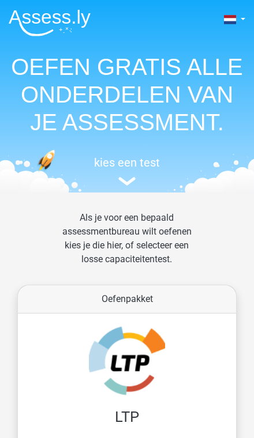  Describe the element at coordinates (127, 95) in the screenshot. I see `h1: OEFEN GRATIS ALLE ONDERDELEN VAN JE ASSESSMENT.` at that location.